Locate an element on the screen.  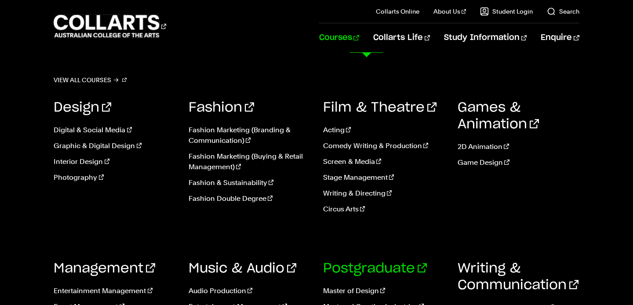
a: Search is located at coordinates (563, 11).